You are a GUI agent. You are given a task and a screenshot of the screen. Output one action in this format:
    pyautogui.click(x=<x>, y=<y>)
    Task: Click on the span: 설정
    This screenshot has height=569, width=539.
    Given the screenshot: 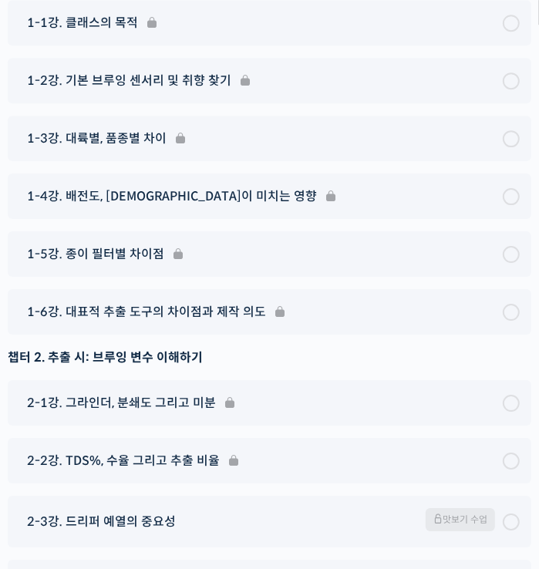 What is the action you would take?
    pyautogui.click(x=248, y=471)
    